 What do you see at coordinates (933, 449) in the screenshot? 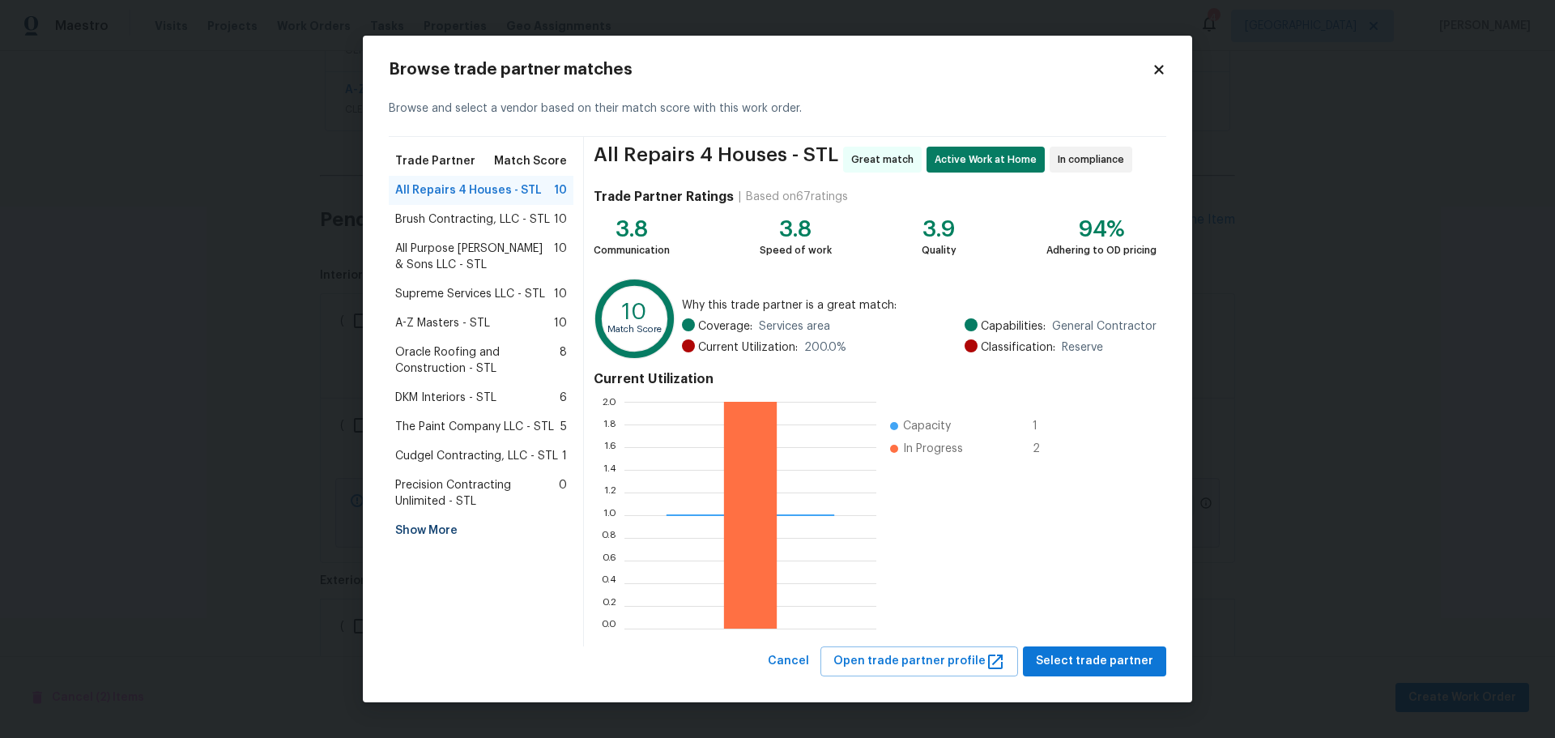
I see `span: In Progress` at bounding box center [933, 449].